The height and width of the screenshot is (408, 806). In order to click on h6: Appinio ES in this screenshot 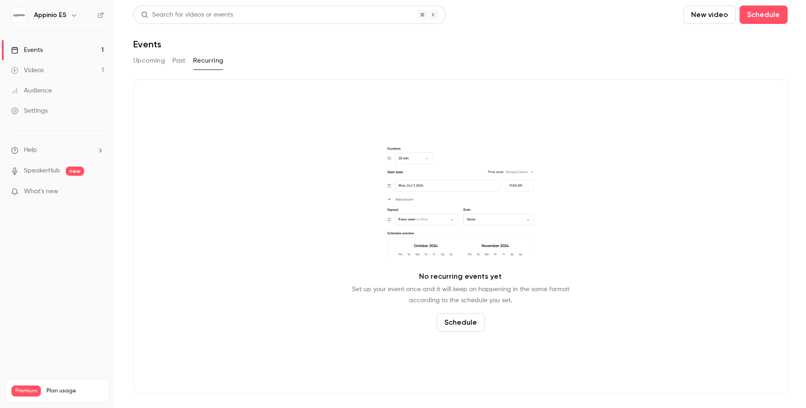, I will do `click(50, 15)`.